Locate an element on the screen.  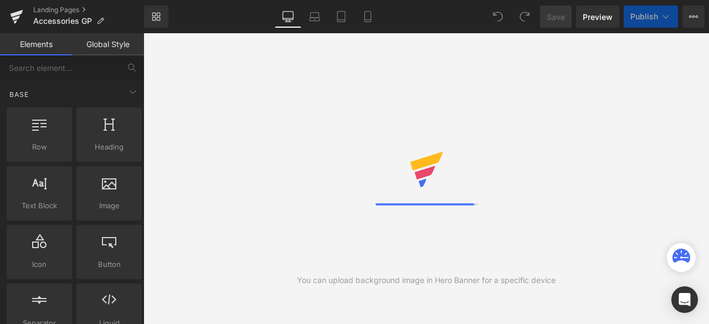
div: You can upload background image in Hero Banner for a specific device is located at coordinates (426, 280).